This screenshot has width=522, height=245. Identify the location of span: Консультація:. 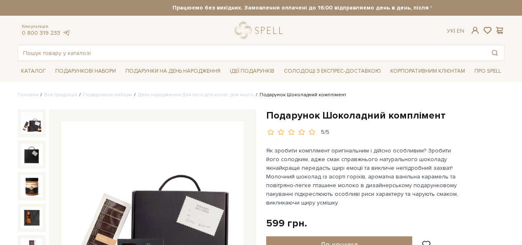
(46, 26).